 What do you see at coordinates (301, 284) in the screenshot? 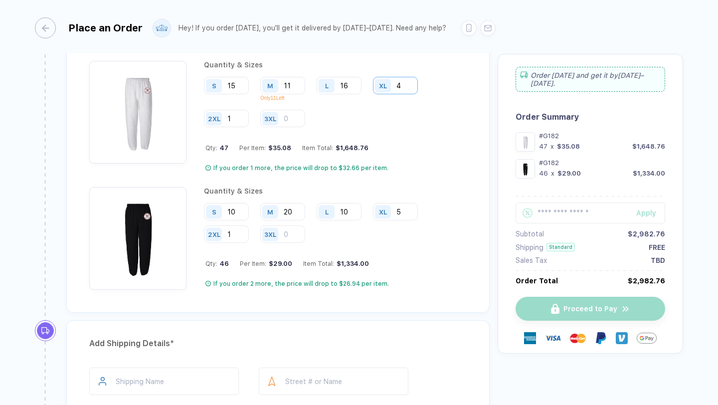
I see `div: If you order 2 more, the price will drop to $26.94 per item.` at bounding box center [301, 284].